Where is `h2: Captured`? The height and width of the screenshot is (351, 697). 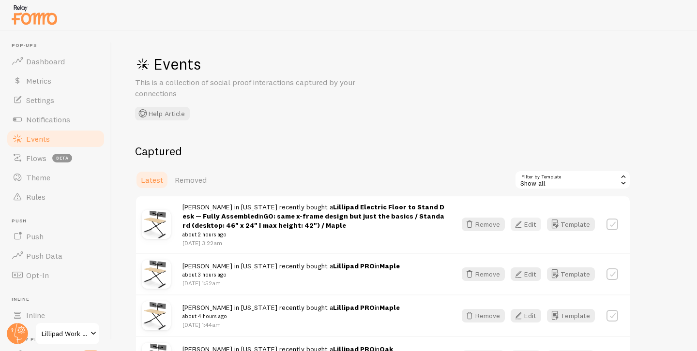 h2: Captured is located at coordinates (383, 151).